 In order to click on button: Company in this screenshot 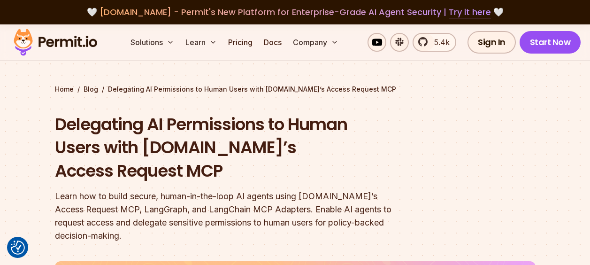, I will do `click(316, 42)`.